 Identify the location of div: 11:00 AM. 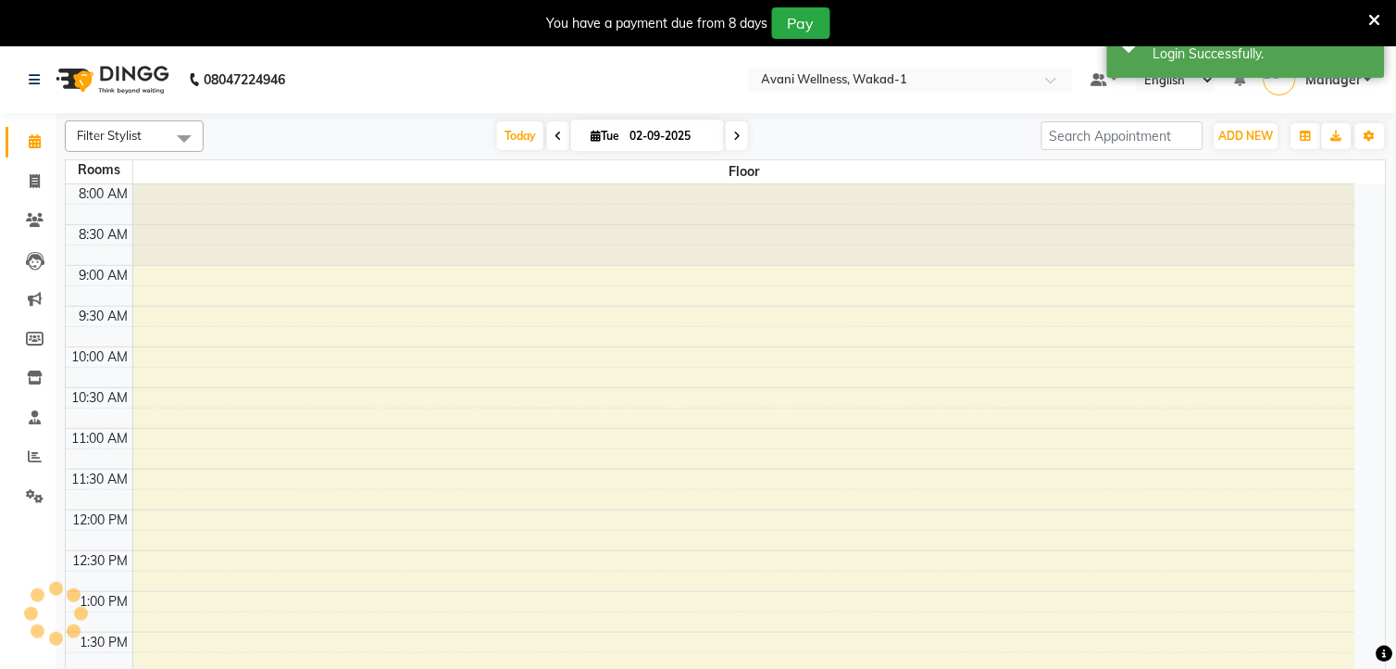
(100, 438).